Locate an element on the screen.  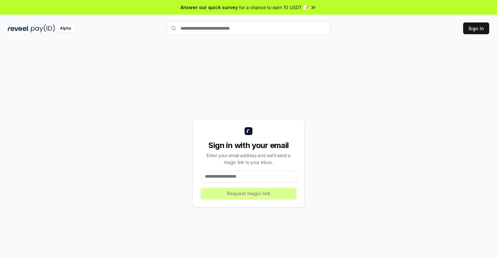
div: Enter your email address and we’ll send a magic link to your inbox. is located at coordinates (249, 159).